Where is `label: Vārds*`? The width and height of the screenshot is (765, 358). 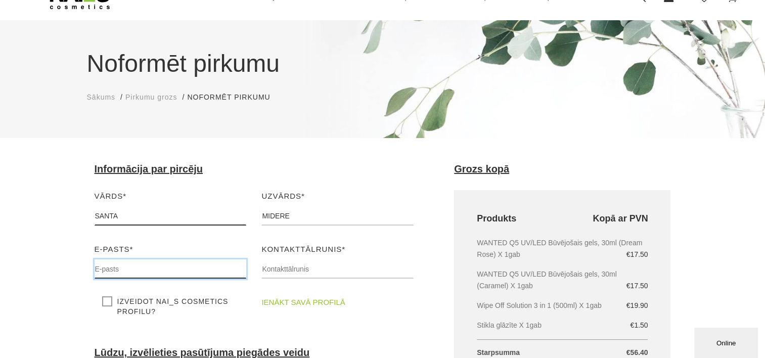 label: Vārds* is located at coordinates (111, 196).